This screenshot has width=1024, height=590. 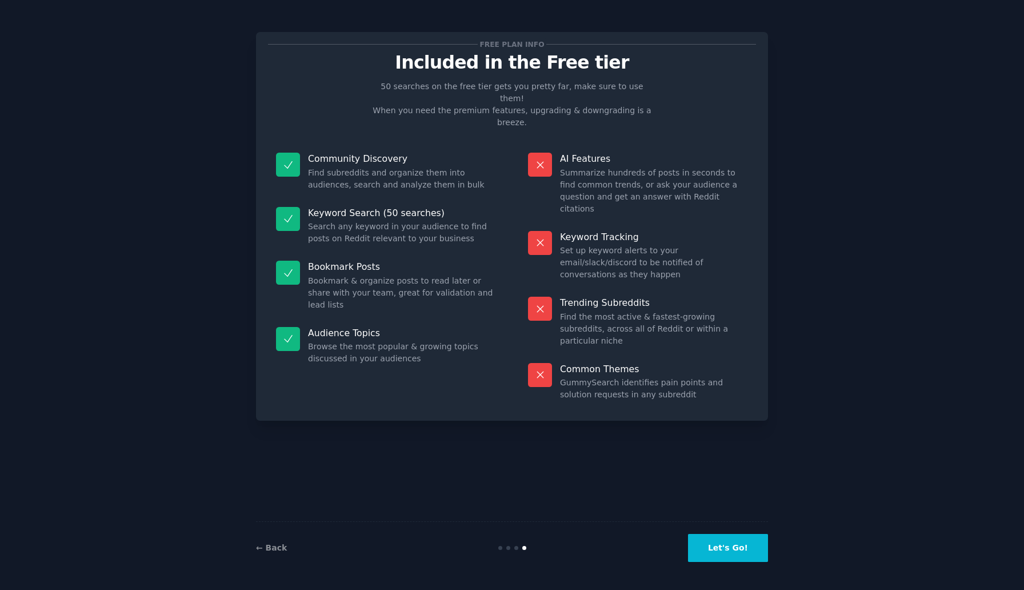 What do you see at coordinates (402, 353) in the screenshot?
I see `dd: Browse the most popular & growing topics discussed in your audiences` at bounding box center [402, 353].